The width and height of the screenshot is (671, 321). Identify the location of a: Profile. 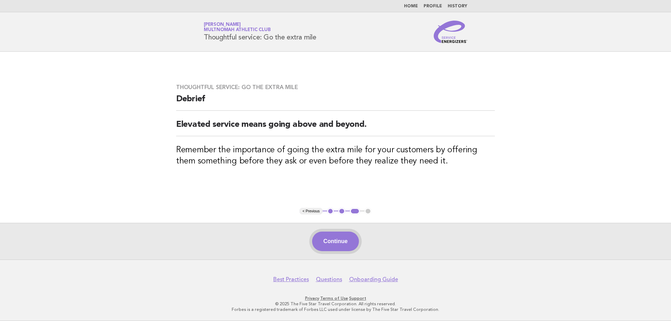
(432, 6).